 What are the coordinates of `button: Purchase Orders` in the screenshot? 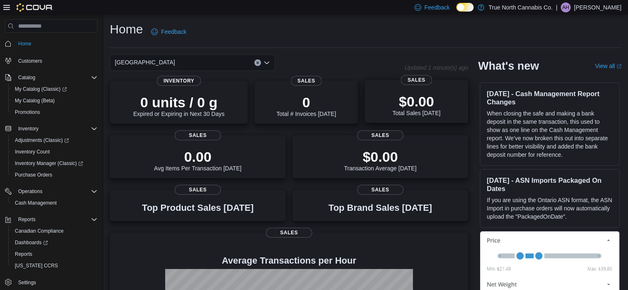 It's located at (55, 175).